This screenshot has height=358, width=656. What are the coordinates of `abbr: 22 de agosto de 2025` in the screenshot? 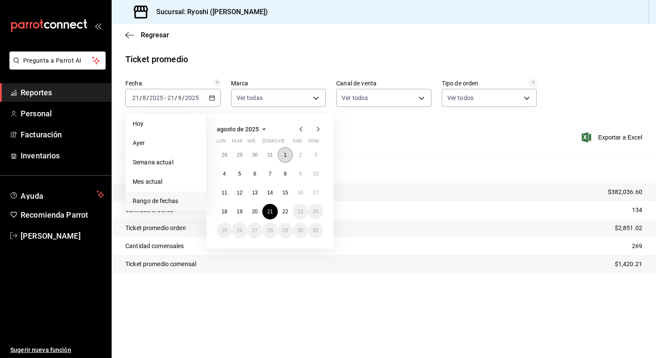 It's located at (285, 212).